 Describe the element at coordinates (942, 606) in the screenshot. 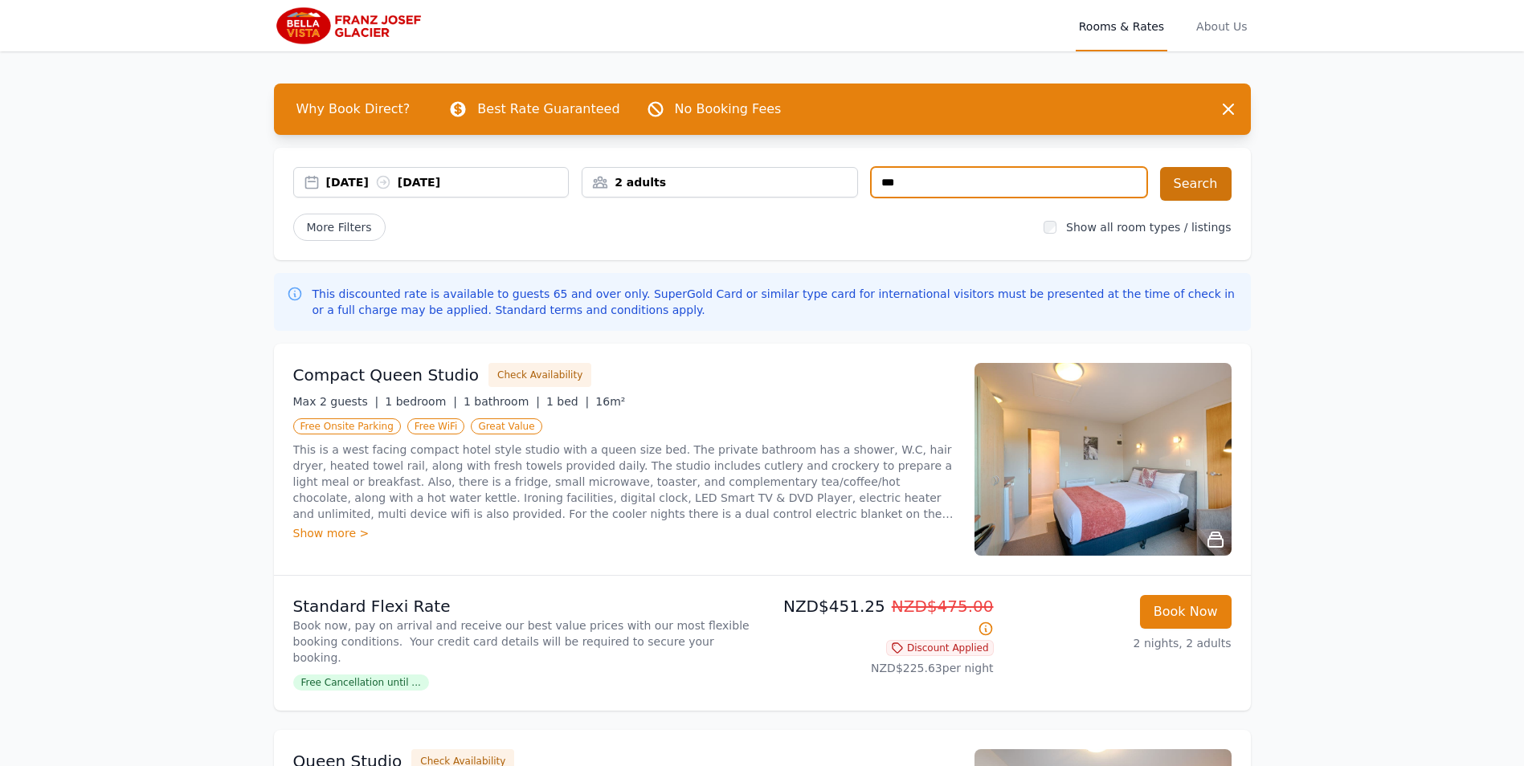

I see `span: NZD$475.00` at that location.